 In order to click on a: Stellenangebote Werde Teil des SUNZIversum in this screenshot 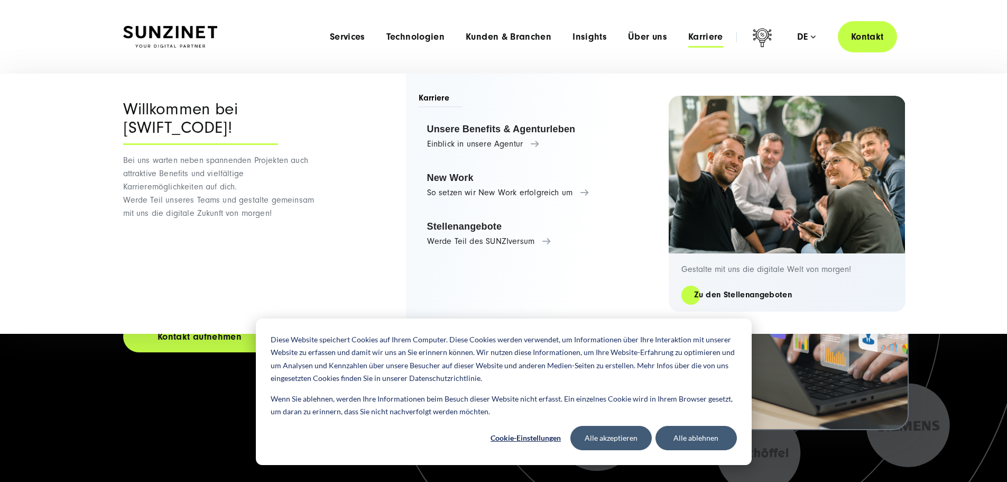, I will do `click(531, 234)`.